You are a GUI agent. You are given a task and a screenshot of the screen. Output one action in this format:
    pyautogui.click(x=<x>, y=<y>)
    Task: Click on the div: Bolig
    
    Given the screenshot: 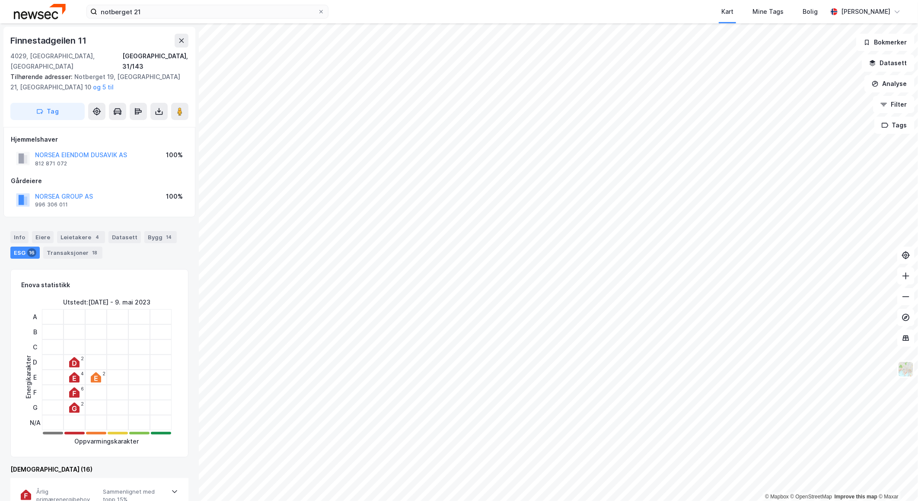 What is the action you would take?
    pyautogui.click(x=810, y=12)
    